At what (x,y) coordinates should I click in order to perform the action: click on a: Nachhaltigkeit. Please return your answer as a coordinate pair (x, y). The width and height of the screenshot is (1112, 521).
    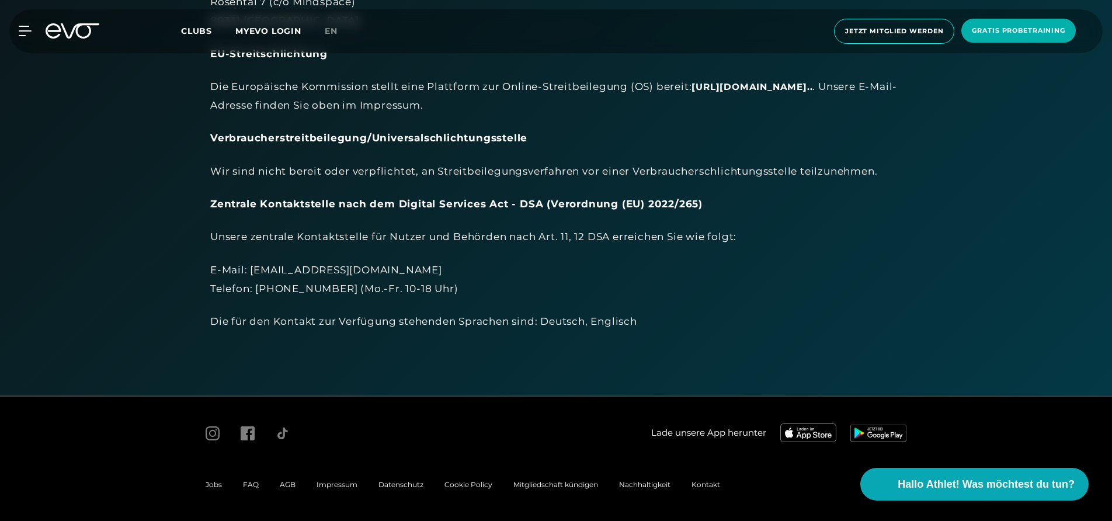
    Looking at the image, I should click on (645, 484).